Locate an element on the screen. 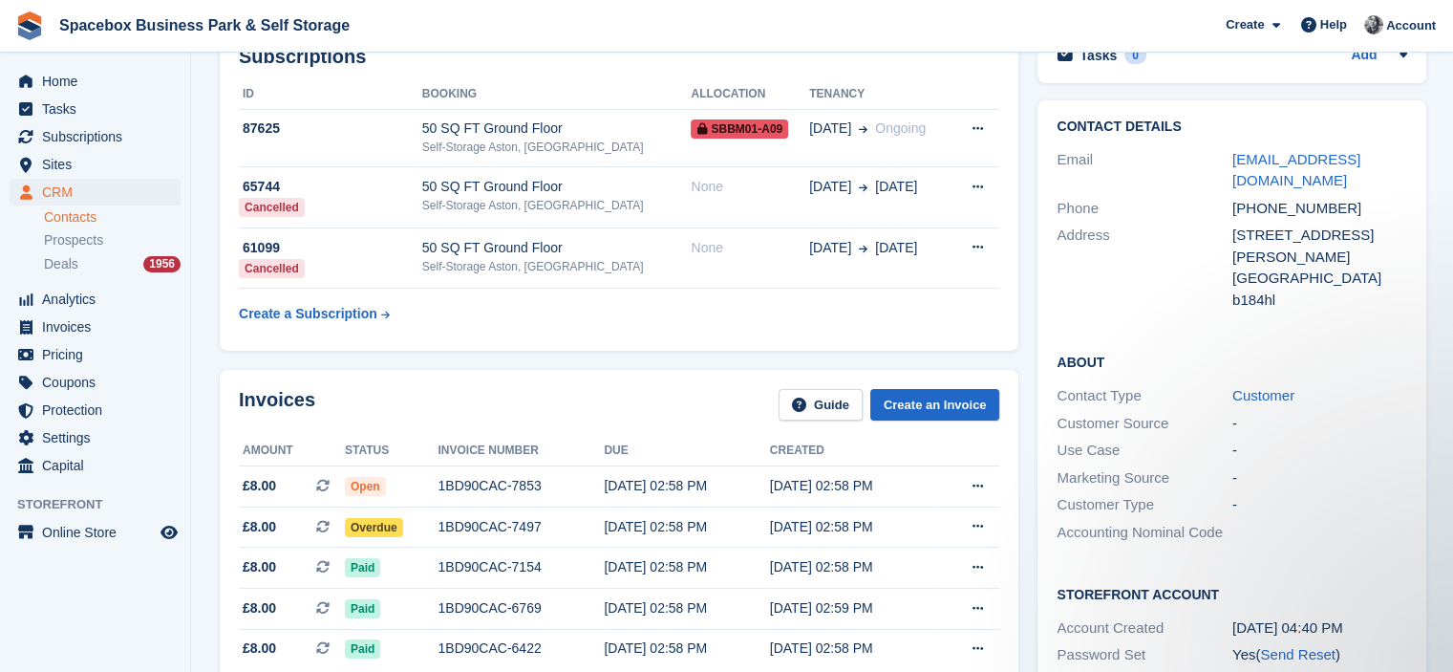 The image size is (1453, 672). div: Accounting Nominal Code is located at coordinates (1144, 532).